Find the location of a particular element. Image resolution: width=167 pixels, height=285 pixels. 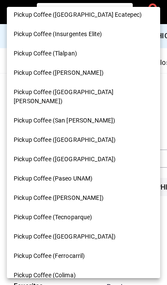

span: Pickup Coffee (Tlalpan) is located at coordinates (46, 53).